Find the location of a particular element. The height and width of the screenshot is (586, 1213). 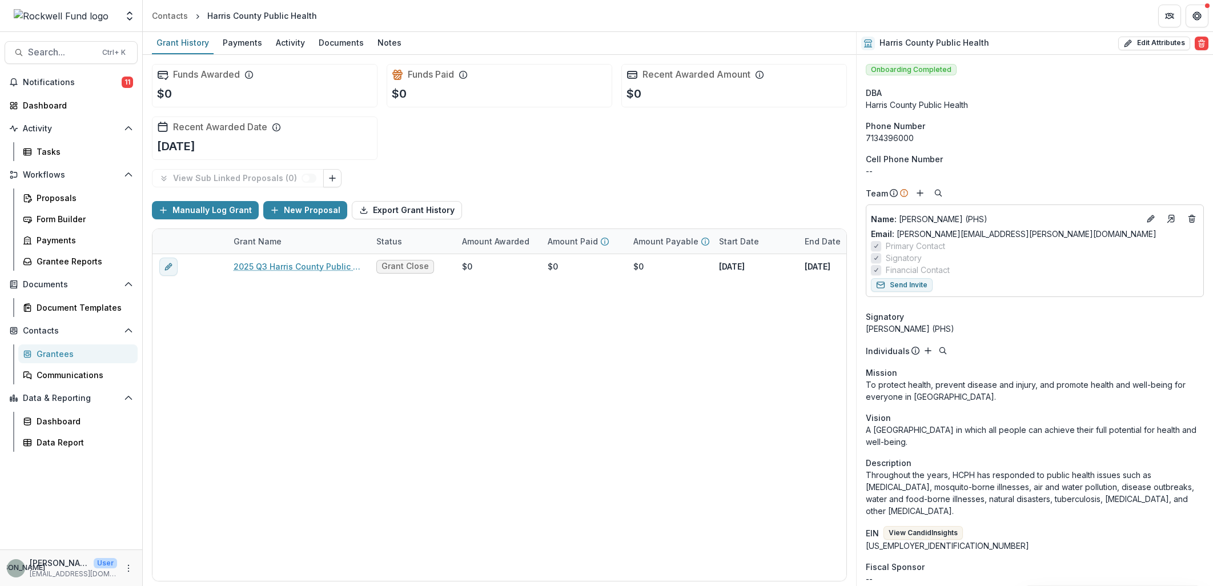

nav: breadcrumb is located at coordinates (234, 15).